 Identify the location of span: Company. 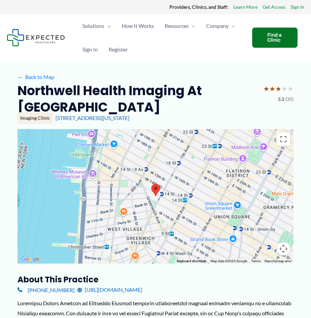
(217, 26).